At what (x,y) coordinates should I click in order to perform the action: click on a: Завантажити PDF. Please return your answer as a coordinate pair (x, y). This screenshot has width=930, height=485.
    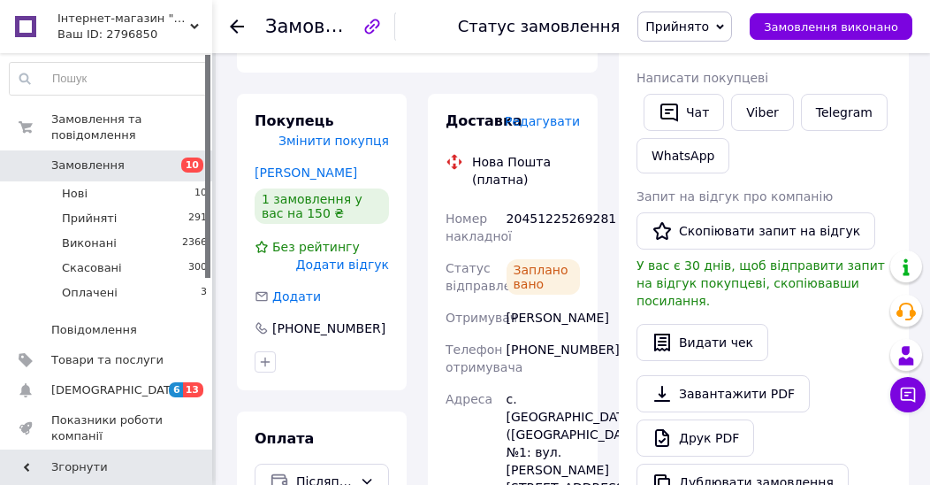
    Looking at the image, I should click on (723, 394).